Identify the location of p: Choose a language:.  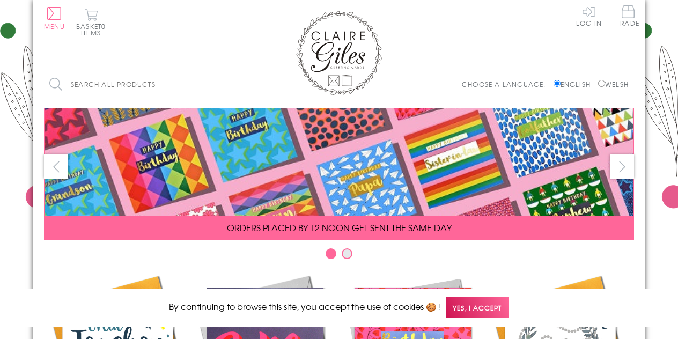
(507, 84).